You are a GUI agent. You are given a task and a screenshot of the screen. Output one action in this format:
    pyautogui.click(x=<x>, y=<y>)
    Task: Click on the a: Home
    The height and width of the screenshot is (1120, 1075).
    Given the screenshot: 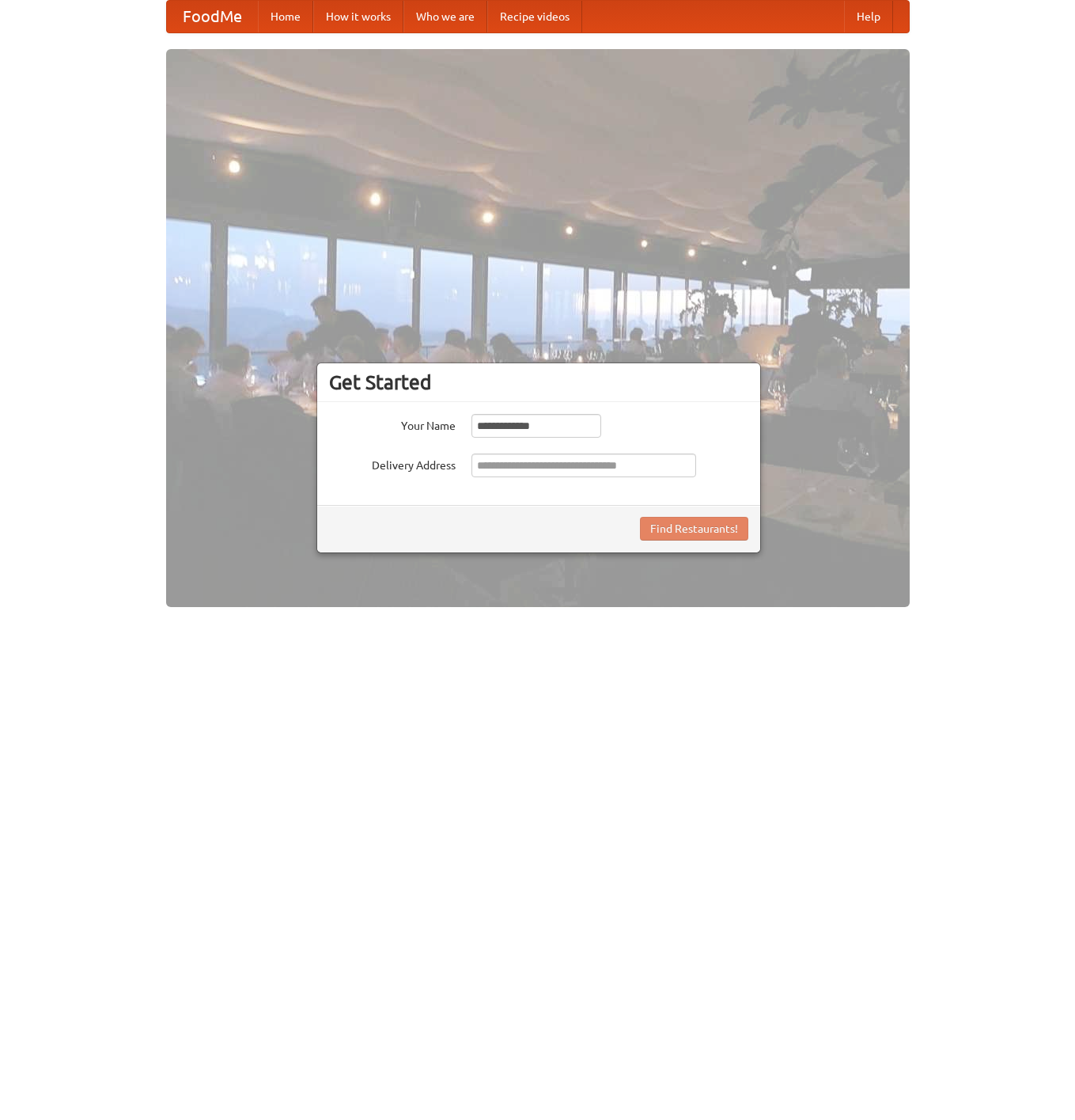 What is the action you would take?
    pyautogui.click(x=286, y=16)
    